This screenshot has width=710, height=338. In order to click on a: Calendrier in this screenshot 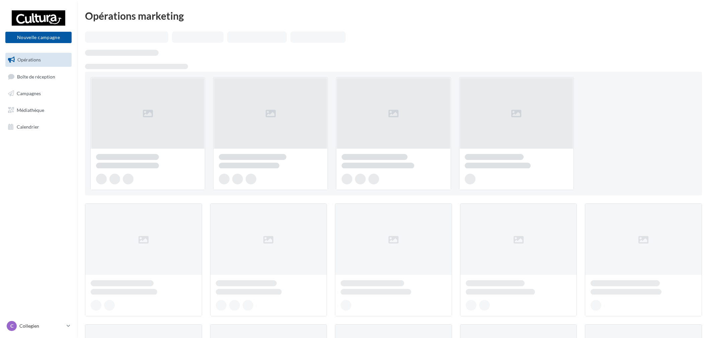, I will do `click(38, 127)`.